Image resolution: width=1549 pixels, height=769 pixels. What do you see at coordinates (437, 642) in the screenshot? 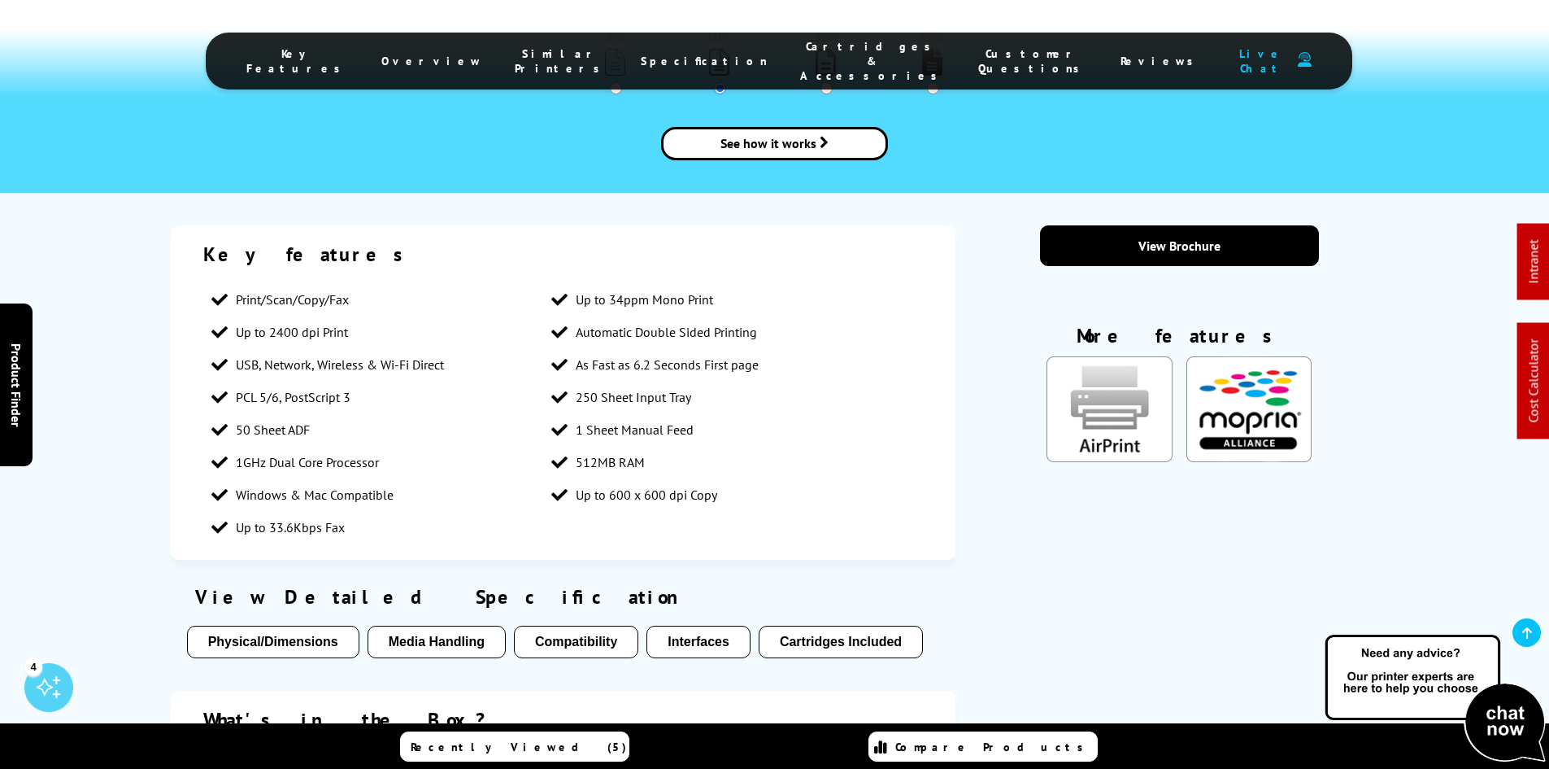
I see `button: Media Handling` at bounding box center [437, 642].